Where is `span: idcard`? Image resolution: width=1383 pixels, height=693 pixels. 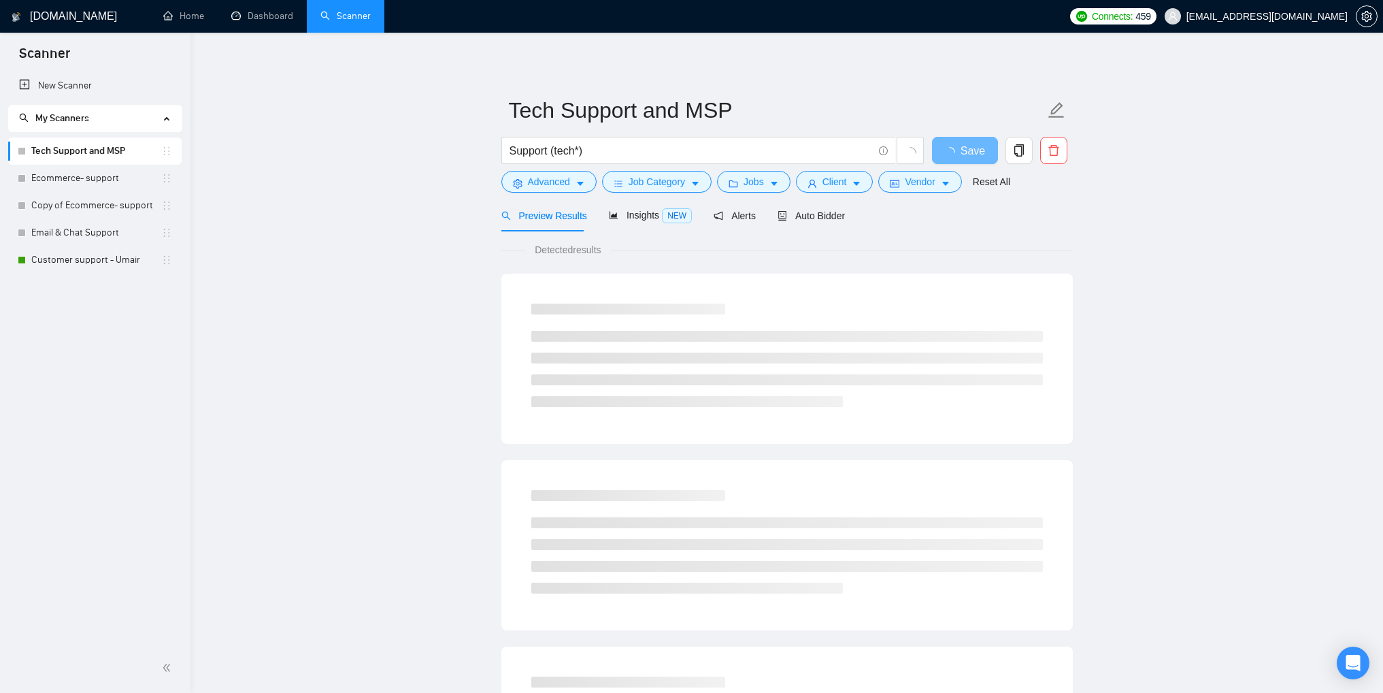 span: idcard is located at coordinates (895, 183).